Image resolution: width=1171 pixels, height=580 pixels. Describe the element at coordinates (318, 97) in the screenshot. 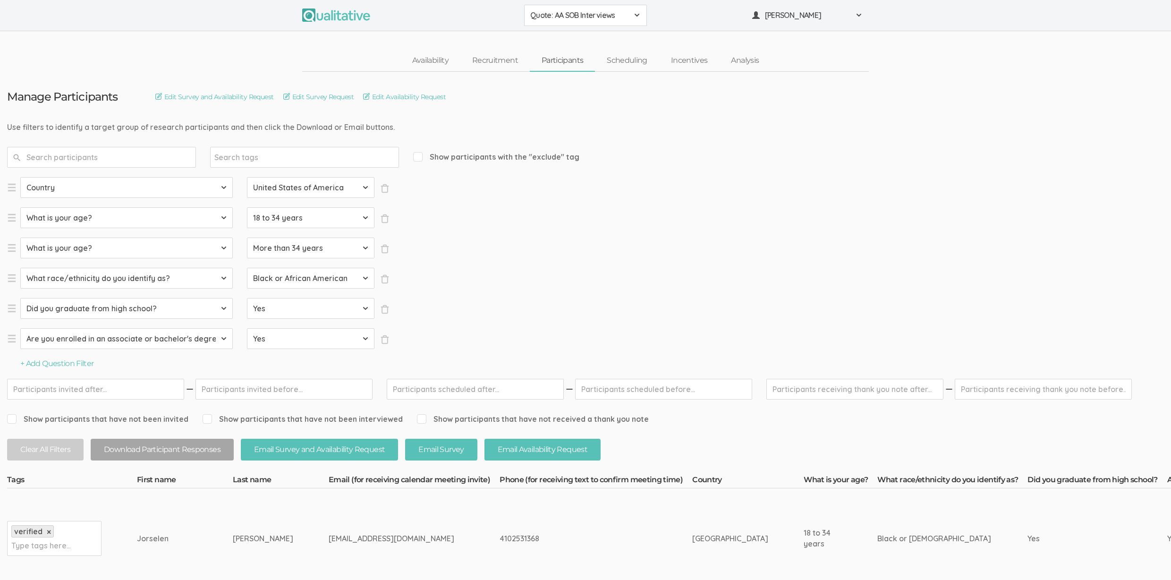

I see `a: Edit Survey Request` at that location.